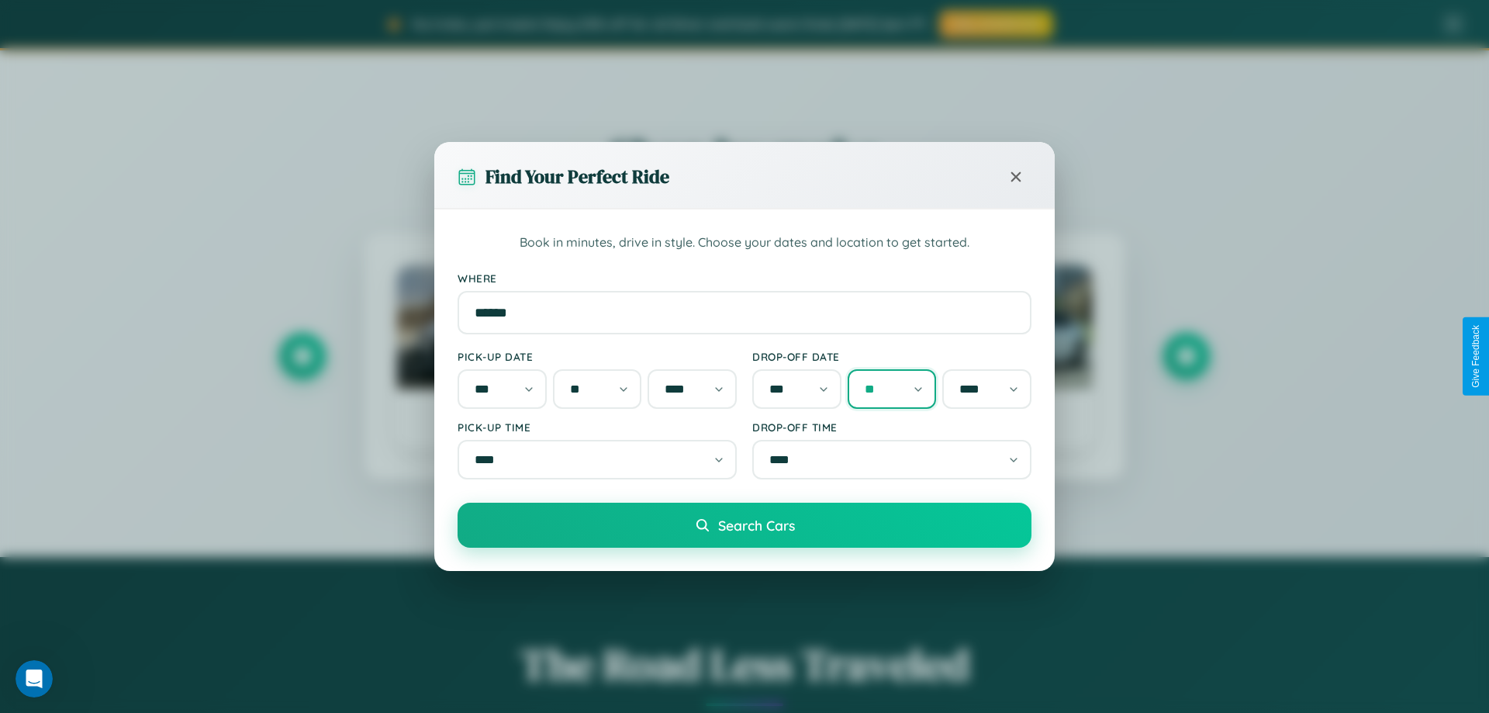 This screenshot has height=713, width=1489. What do you see at coordinates (892, 356) in the screenshot?
I see `label: Drop-off Date` at bounding box center [892, 356].